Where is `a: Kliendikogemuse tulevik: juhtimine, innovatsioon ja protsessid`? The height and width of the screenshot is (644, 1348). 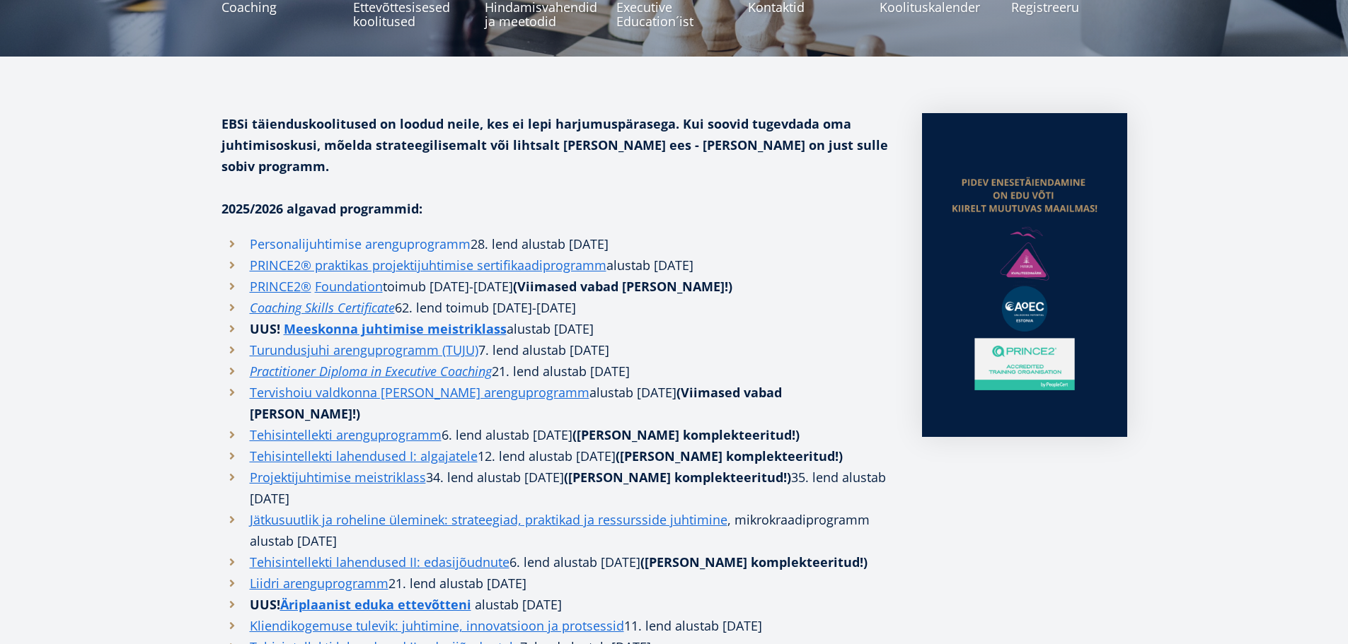 a: Kliendikogemuse tulevik: juhtimine, innovatsioon ja protsessid is located at coordinates (436, 626).